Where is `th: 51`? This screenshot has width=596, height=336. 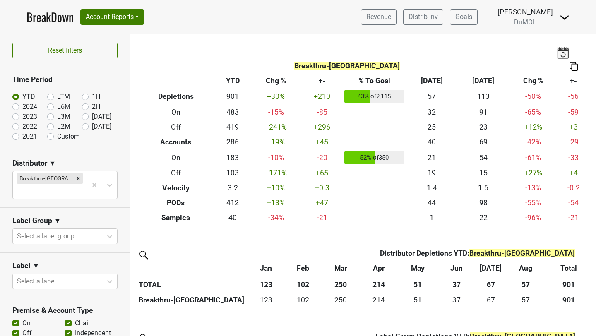 th: 51 is located at coordinates (418, 284).